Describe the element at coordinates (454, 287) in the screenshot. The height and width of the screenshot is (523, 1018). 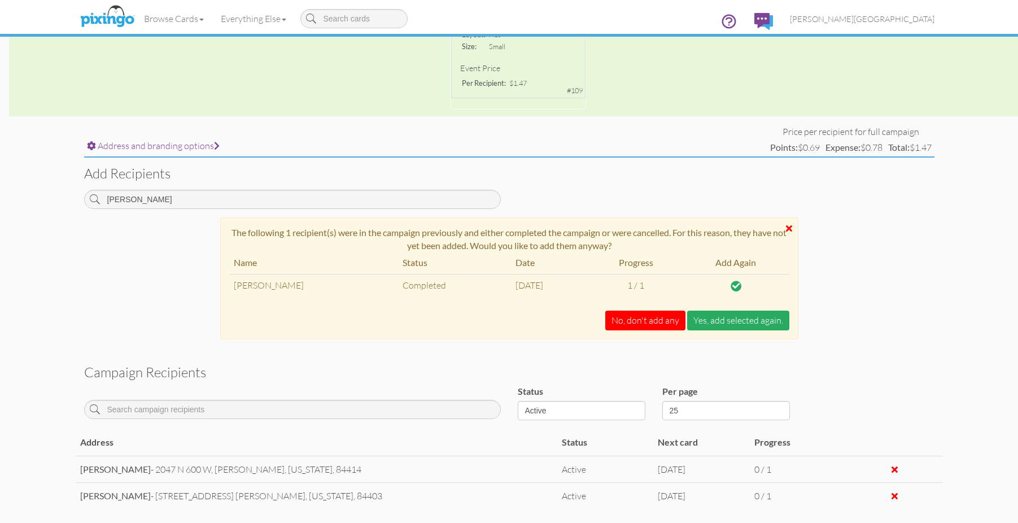
I see `td: Completed` at that location.